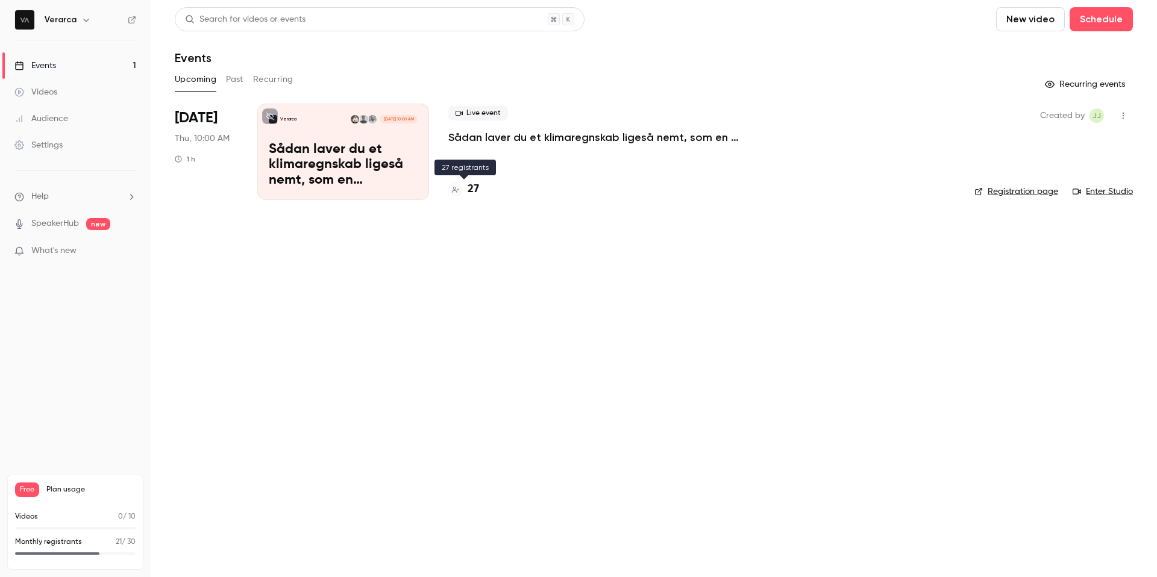 This screenshot has height=577, width=1157. I want to click on p: / 10, so click(127, 517).